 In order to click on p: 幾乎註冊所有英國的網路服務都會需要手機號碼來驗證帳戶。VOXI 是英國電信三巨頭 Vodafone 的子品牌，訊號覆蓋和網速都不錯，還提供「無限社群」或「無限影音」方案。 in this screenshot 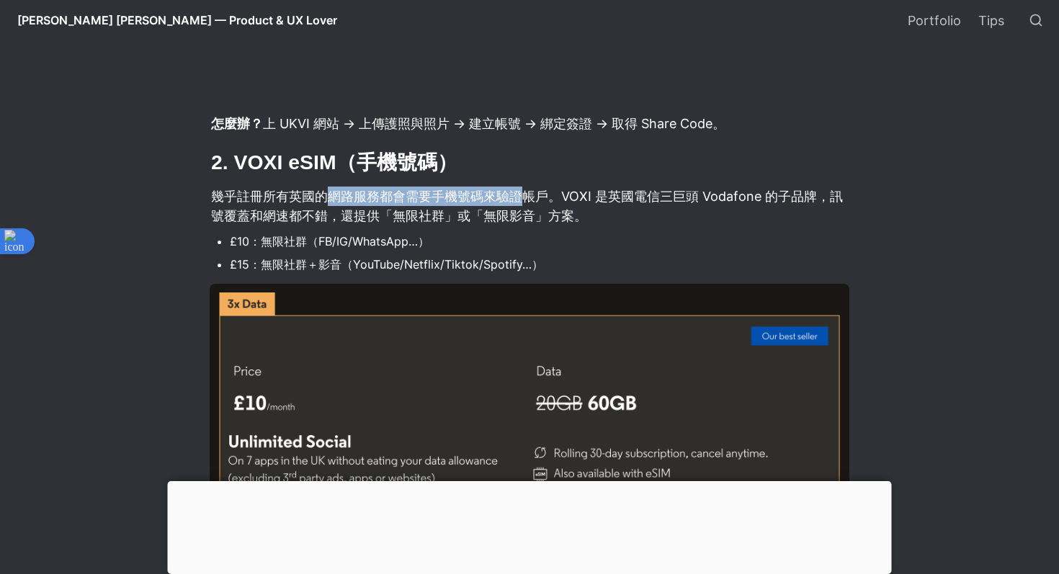, I will do `click(529, 206)`.